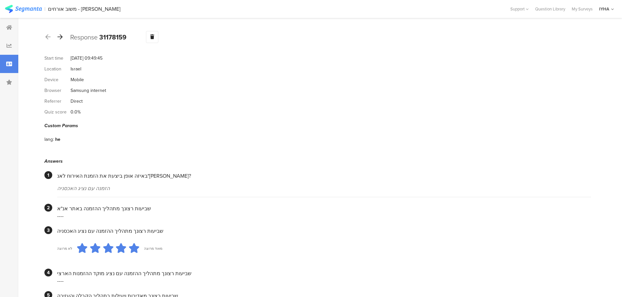 This screenshot has height=297, width=622. Describe the element at coordinates (65, 249) in the screenshot. I see `div: לא מרוצה` at that location.